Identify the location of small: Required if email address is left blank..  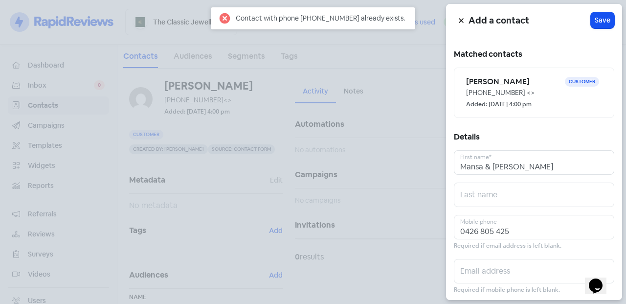
(507, 245).